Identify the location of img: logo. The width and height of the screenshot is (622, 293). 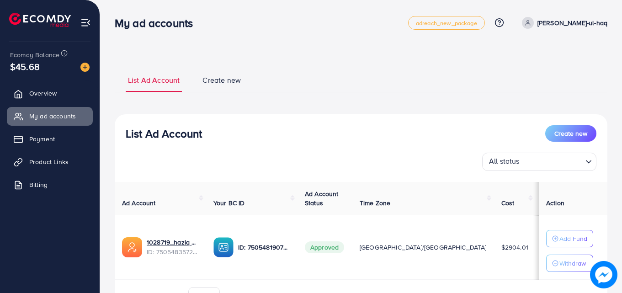
(40, 20).